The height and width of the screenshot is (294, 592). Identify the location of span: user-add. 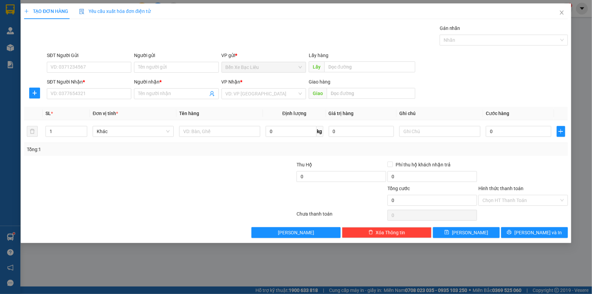
(212, 94).